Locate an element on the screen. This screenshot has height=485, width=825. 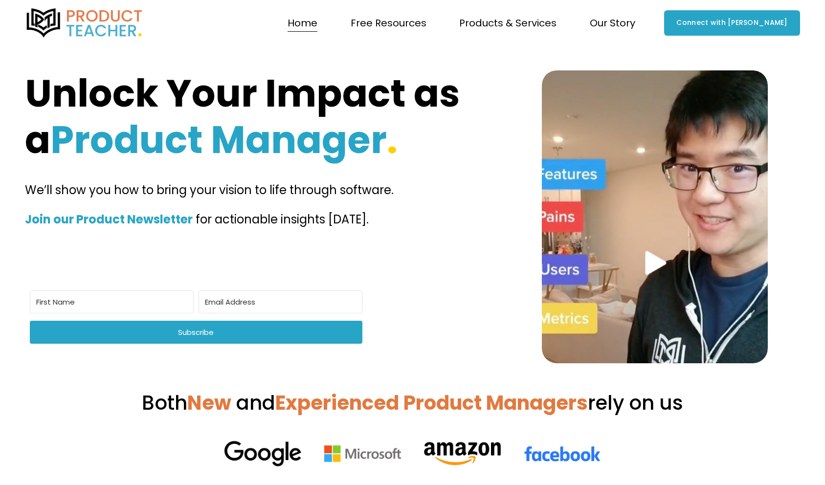
span: Products & Services is located at coordinates (508, 23).